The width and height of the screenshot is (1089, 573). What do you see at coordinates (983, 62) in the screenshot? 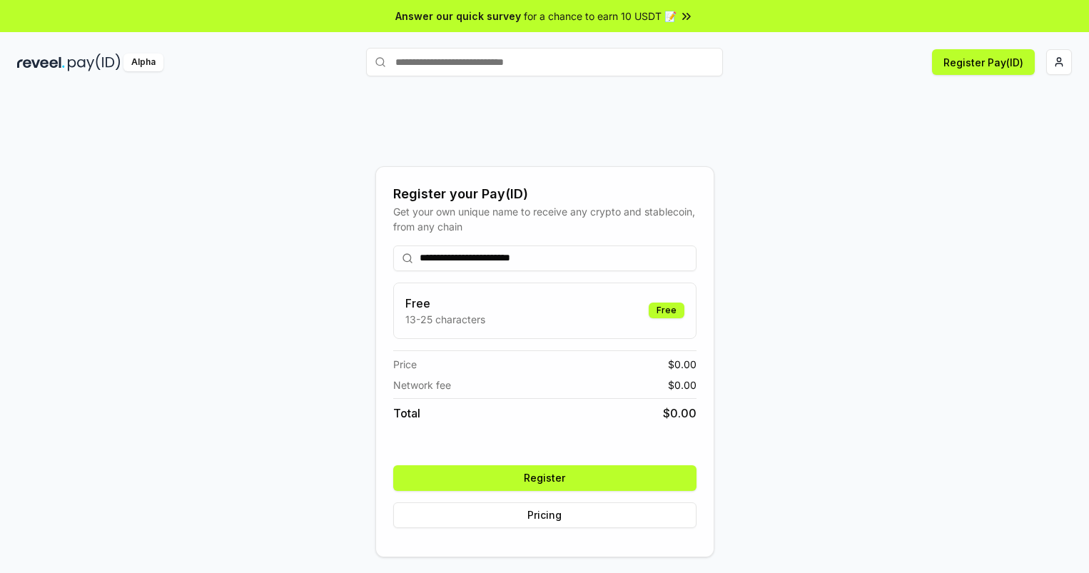
I see `button: Register Pay(ID)` at bounding box center [983, 62].